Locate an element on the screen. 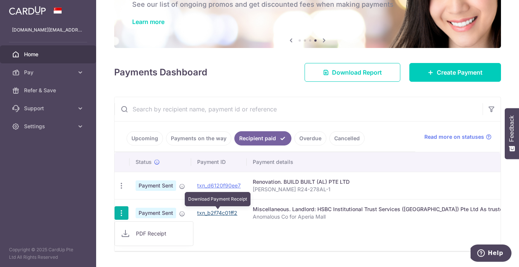 This screenshot has width=519, height=267. a: Download Report is located at coordinates (352, 72).